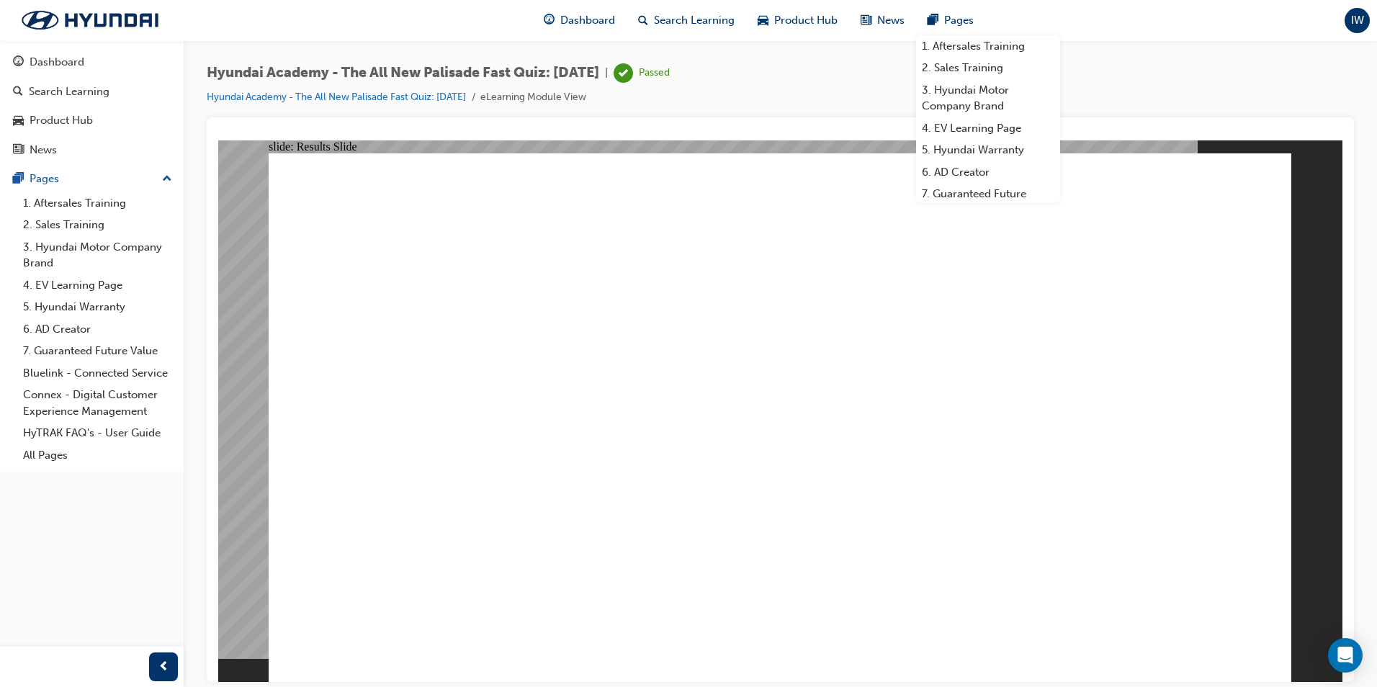 The image size is (1377, 687). I want to click on button: DashboardSearch LearningProduct HubNews, so click(91, 106).